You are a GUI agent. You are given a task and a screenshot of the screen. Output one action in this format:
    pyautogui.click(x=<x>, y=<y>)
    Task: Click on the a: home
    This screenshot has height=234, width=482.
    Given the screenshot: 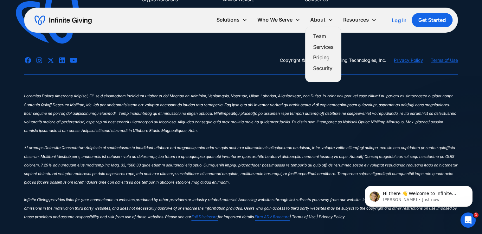 What is the action you would take?
    pyautogui.click(x=63, y=20)
    